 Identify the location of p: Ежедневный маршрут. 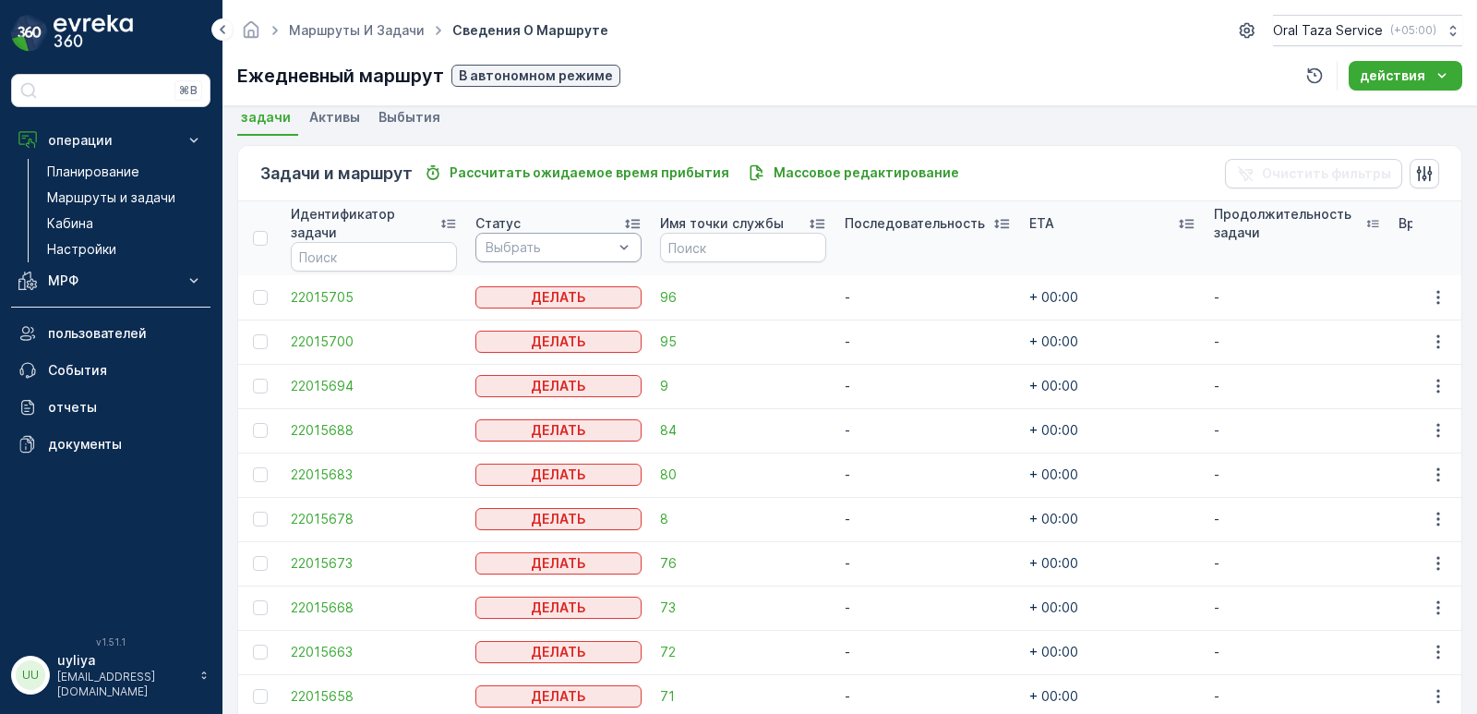
(341, 76).